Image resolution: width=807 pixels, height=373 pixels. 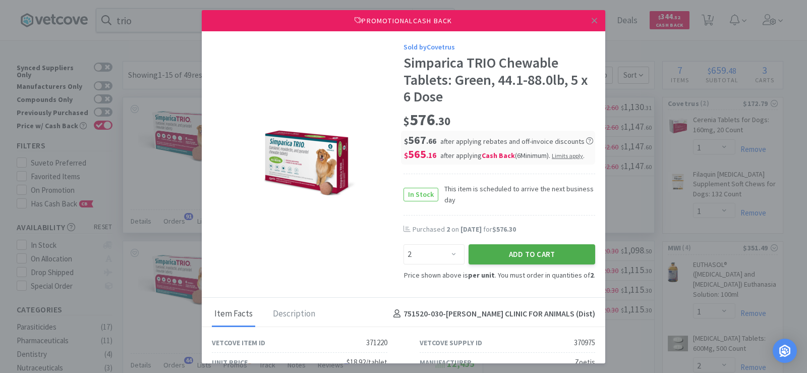 I want to click on div: Zoetis, so click(x=584, y=362).